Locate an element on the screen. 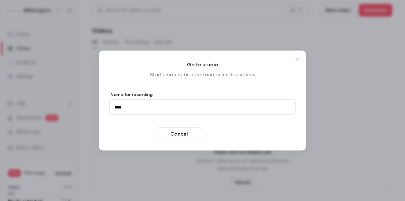  h4: Go to studio is located at coordinates (203, 65).